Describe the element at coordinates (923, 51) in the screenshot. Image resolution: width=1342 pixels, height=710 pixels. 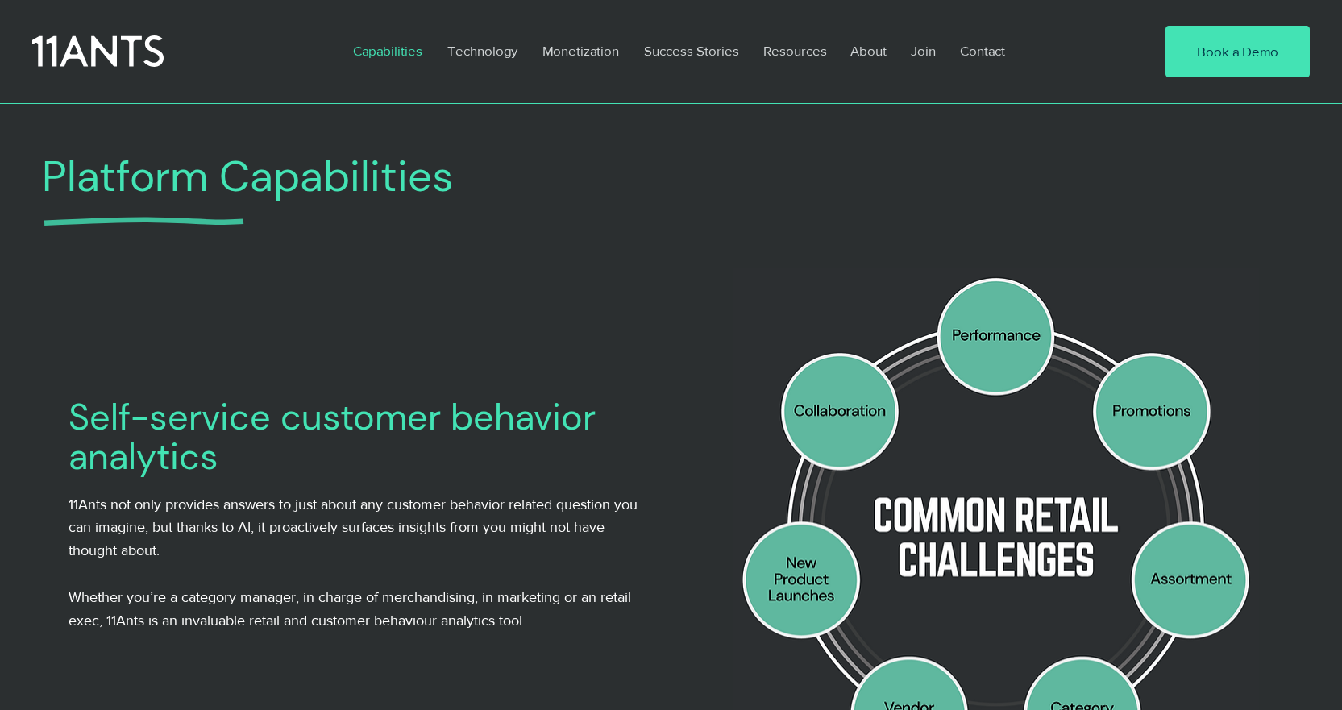
I see `a: Join` at that location.